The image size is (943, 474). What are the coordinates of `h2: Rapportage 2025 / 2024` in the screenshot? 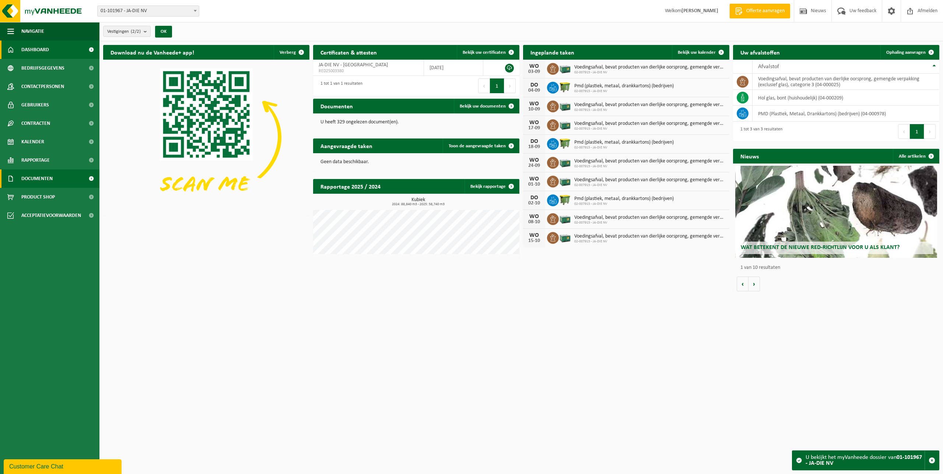 It's located at (350, 186).